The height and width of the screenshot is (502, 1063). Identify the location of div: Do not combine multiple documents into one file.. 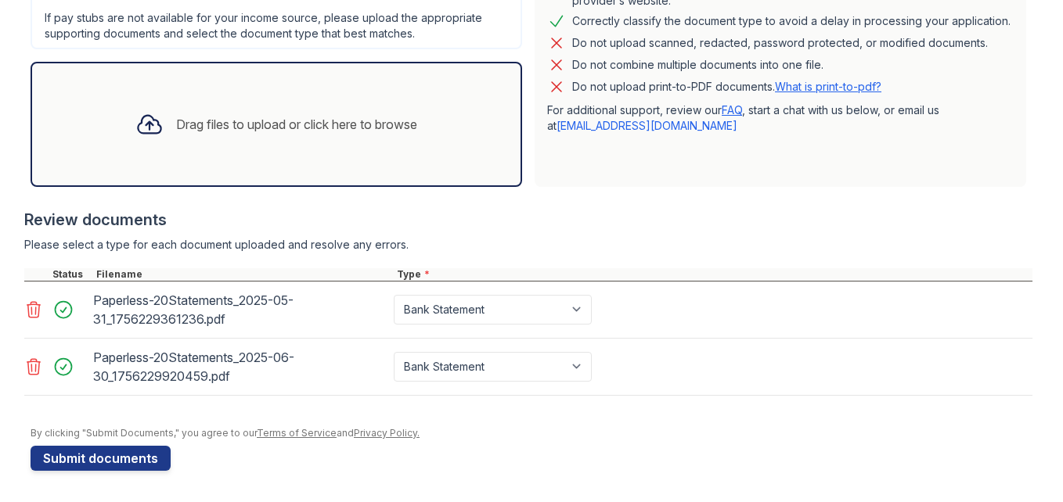
(697, 65).